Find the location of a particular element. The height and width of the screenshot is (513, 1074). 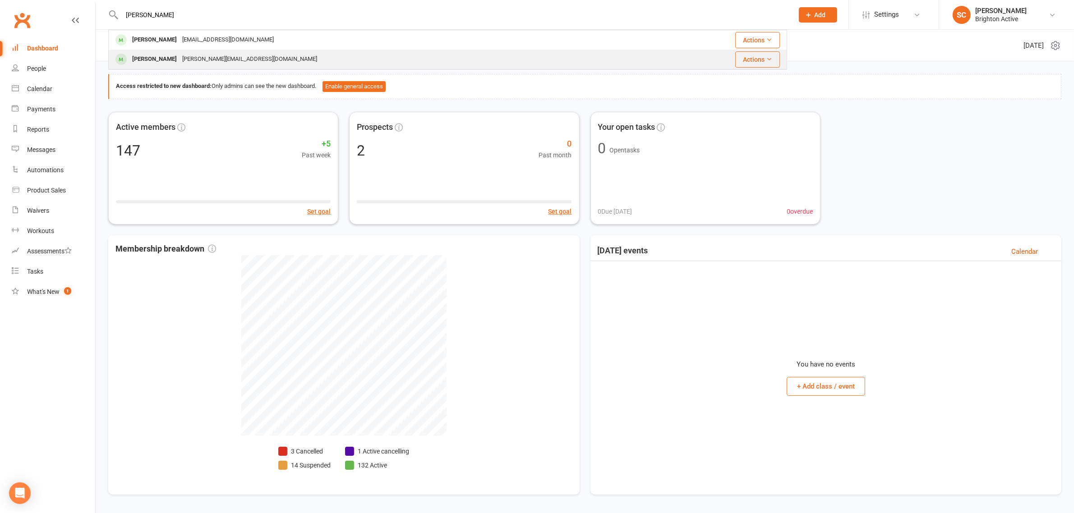

div: People is located at coordinates (37, 69).